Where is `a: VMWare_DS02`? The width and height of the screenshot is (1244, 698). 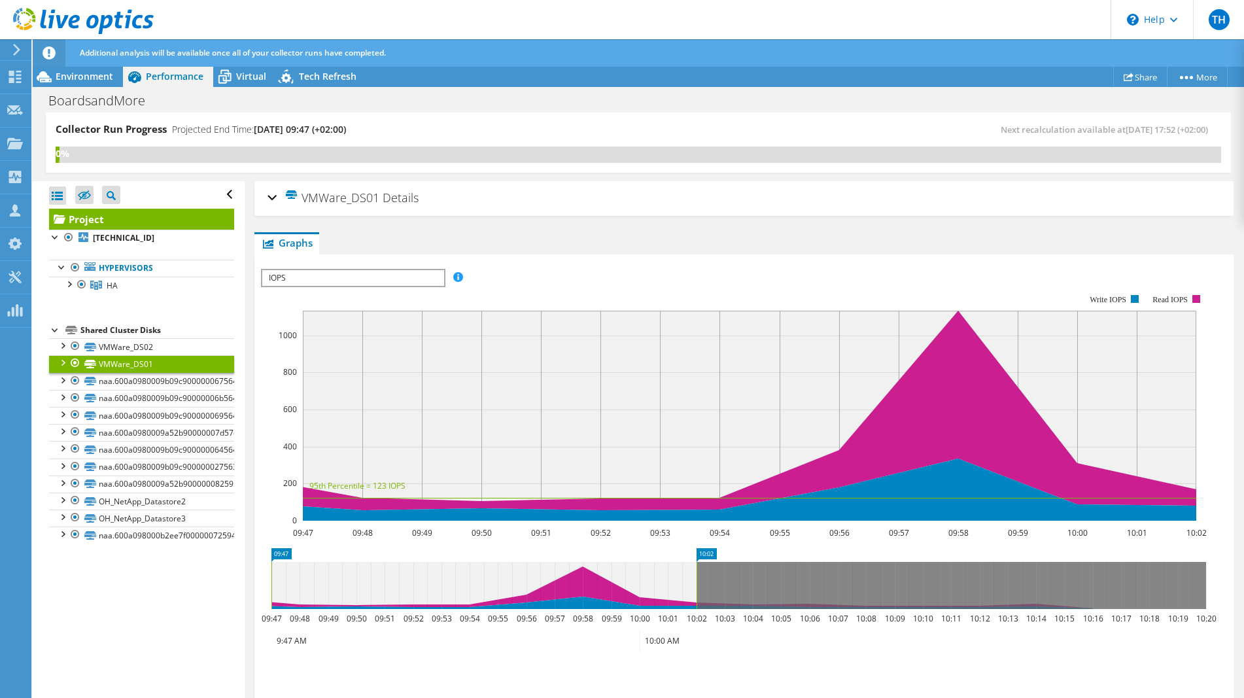 a: VMWare_DS02 is located at coordinates (141, 347).